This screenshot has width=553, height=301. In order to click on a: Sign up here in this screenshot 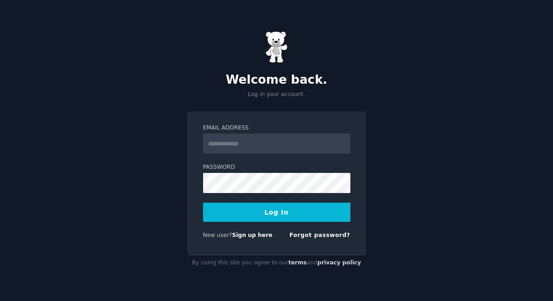, I will do `click(252, 235)`.